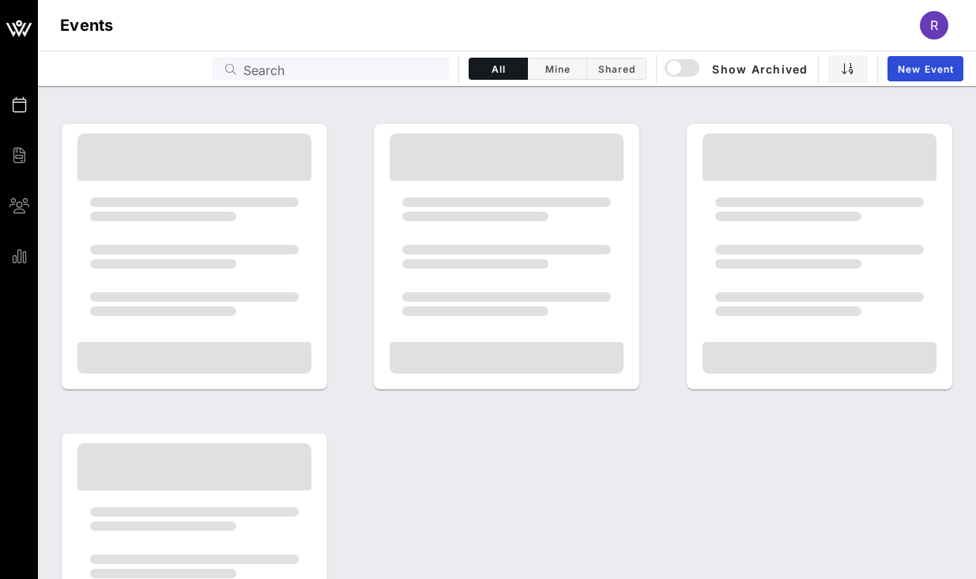 The image size is (976, 579). What do you see at coordinates (87, 25) in the screenshot?
I see `h1: Events` at bounding box center [87, 25].